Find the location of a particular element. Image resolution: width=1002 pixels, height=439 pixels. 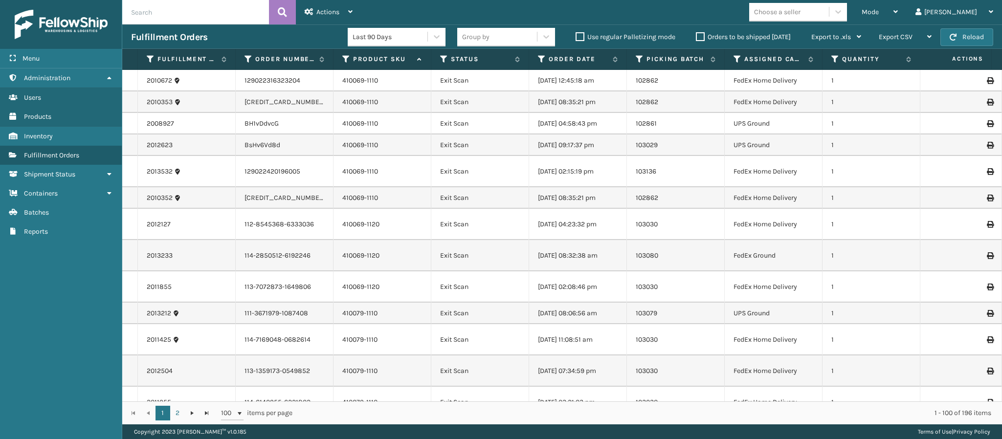

a: 2011955 is located at coordinates (159, 402).